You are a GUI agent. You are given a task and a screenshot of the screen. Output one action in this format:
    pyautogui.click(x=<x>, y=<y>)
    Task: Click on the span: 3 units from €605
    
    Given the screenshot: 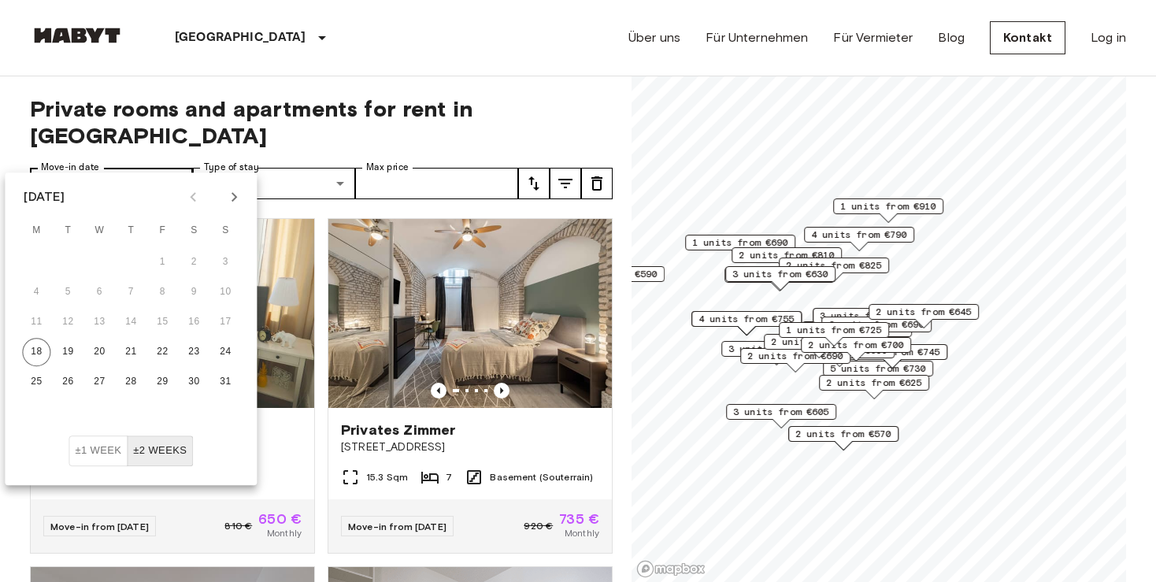 What is the action you would take?
    pyautogui.click(x=781, y=412)
    